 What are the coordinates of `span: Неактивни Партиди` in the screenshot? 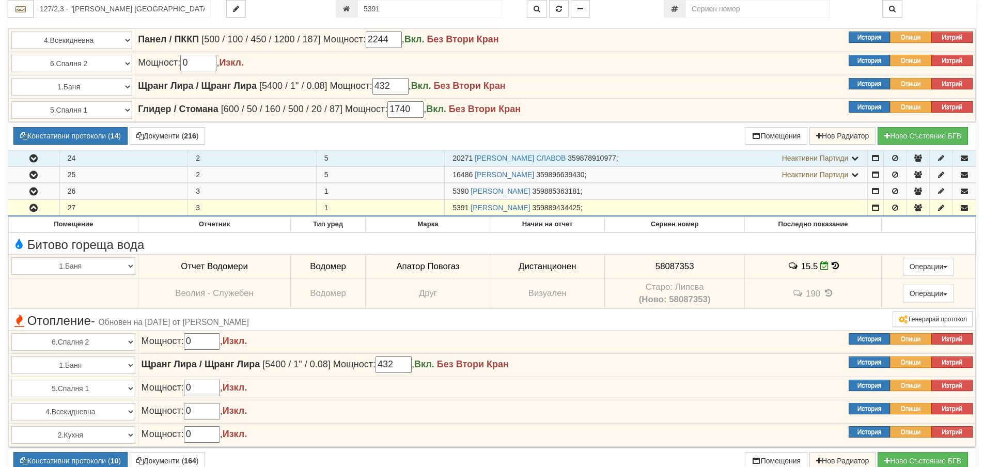 It's located at (815, 175).